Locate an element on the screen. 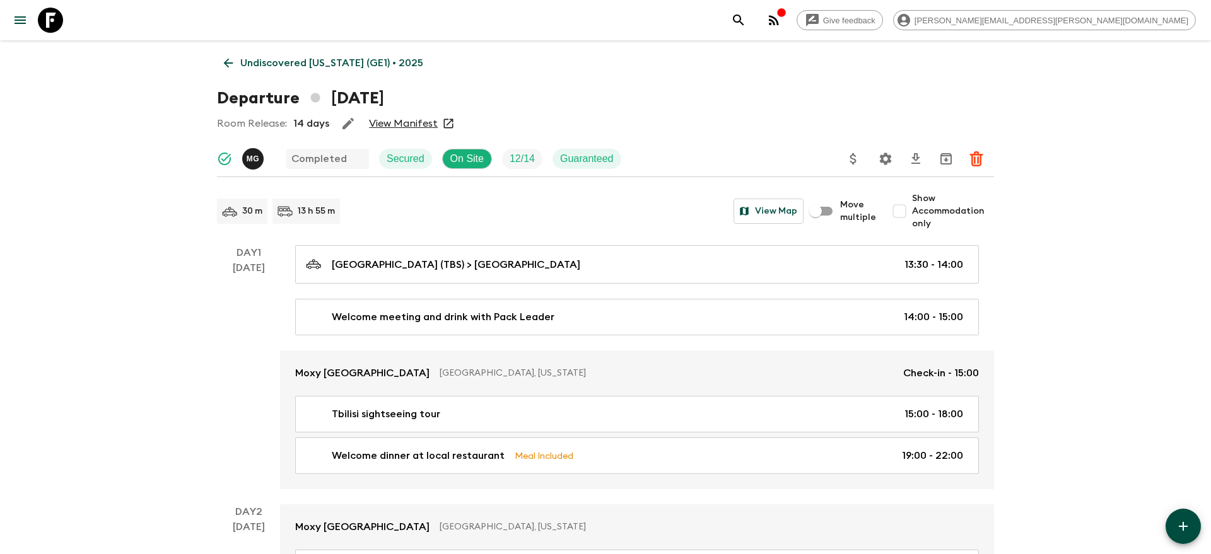 The width and height of the screenshot is (1211, 554). p: Day 2 is located at coordinates (248, 512).